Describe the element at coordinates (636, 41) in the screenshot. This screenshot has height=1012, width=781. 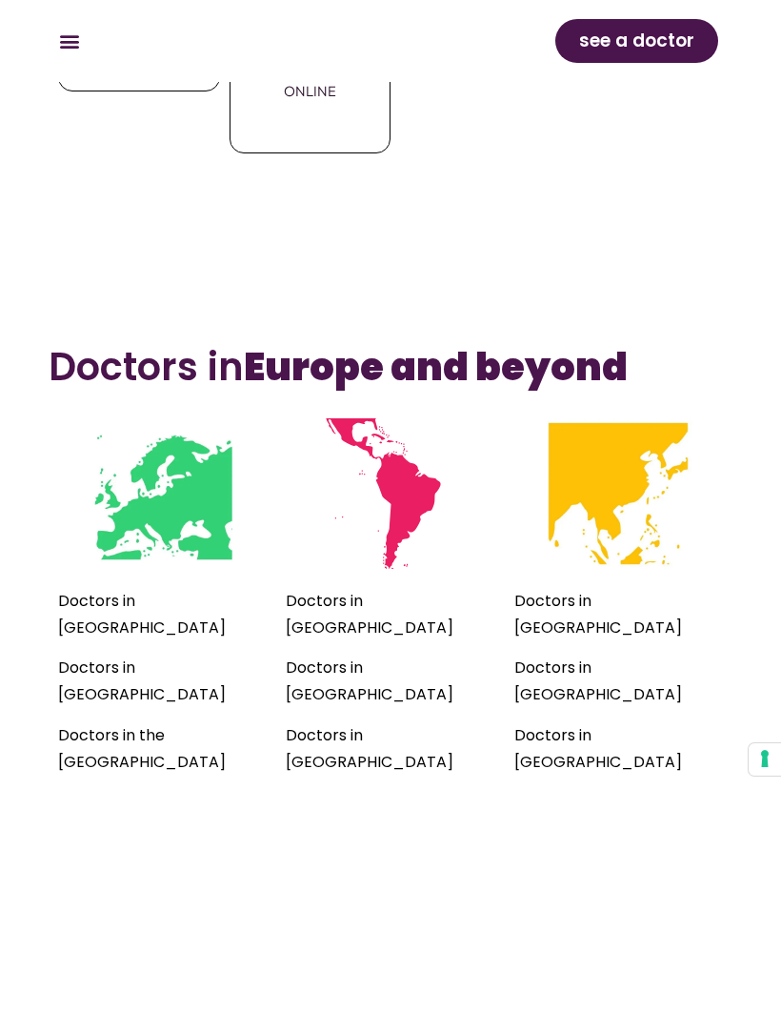
I see `span: see a doctor` at that location.